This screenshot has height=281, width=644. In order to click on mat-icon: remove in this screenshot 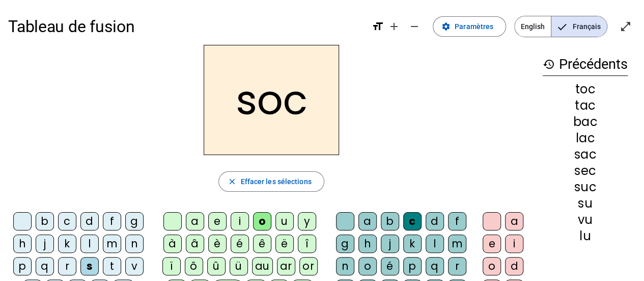, I will do `click(415, 26)`.